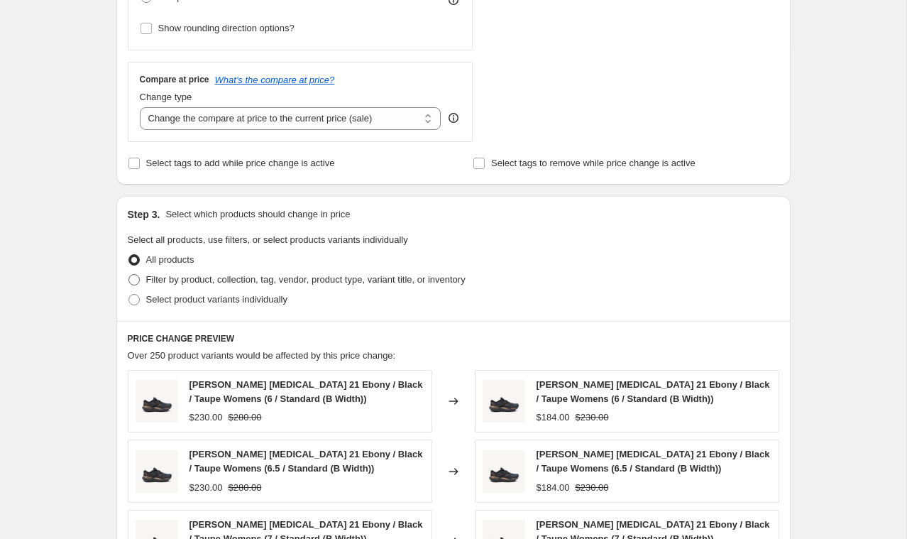 This screenshot has width=907, height=539. I want to click on span: All products, so click(170, 259).